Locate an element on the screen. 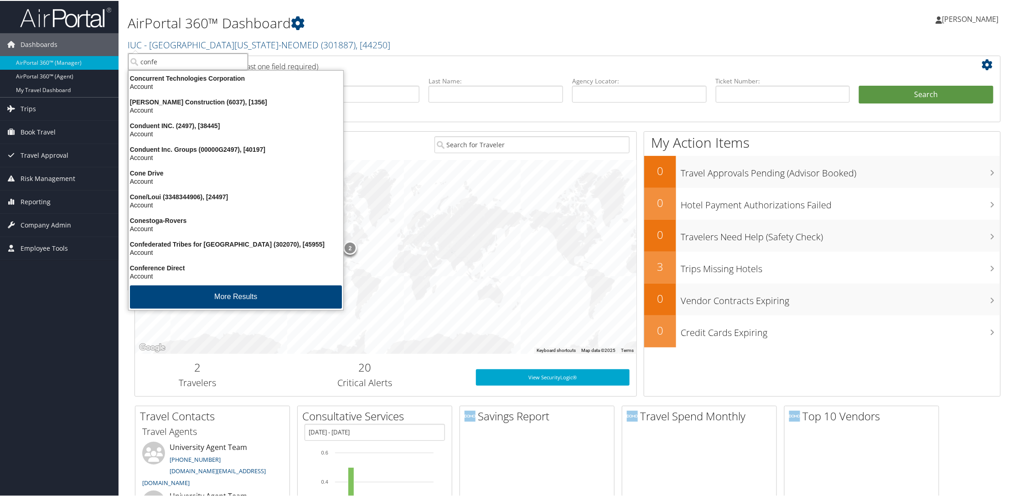  h3: Credit Cards Expiring is located at coordinates (840, 330).